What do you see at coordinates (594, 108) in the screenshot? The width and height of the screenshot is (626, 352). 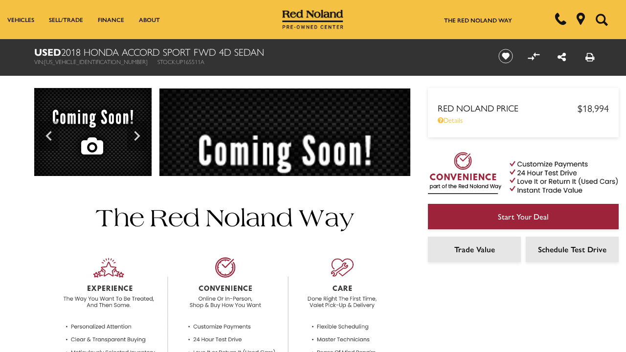 I see `span: $18,994` at bounding box center [594, 108].